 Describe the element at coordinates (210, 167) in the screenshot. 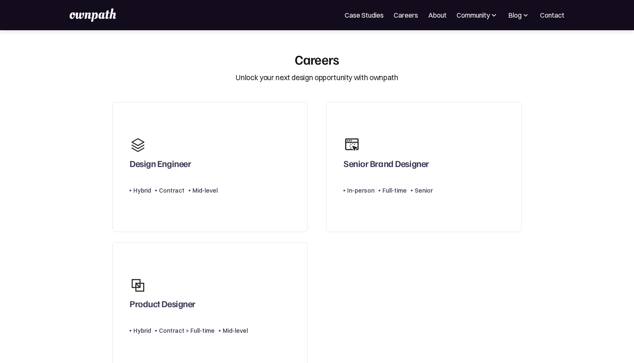

I see `a: Design EngineerHybridContractMid-level` at that location.